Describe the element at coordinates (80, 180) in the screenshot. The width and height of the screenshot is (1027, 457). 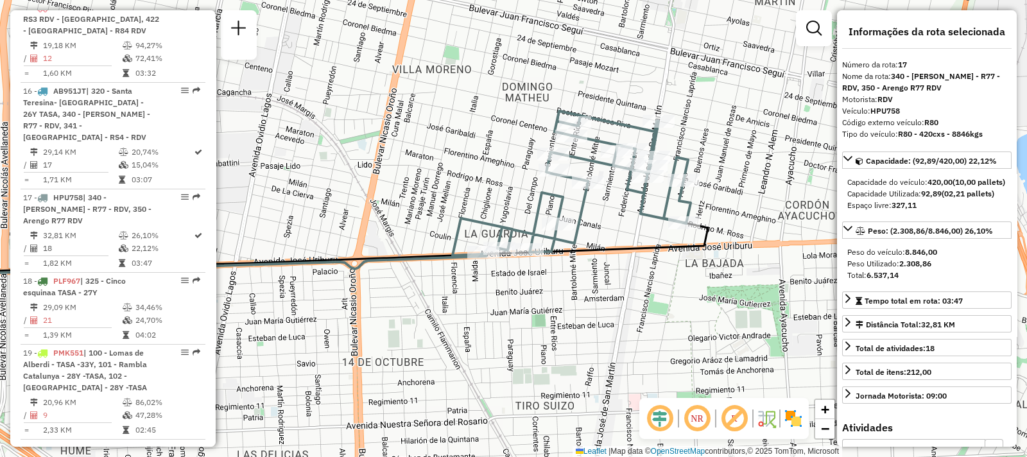
I see `td: 1,71 KM` at that location.